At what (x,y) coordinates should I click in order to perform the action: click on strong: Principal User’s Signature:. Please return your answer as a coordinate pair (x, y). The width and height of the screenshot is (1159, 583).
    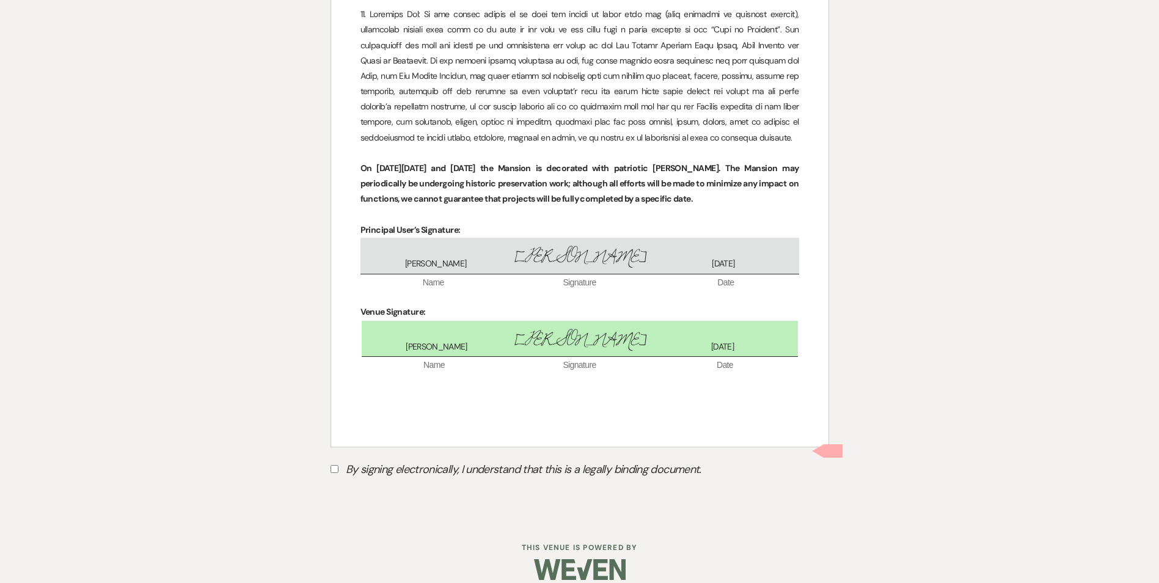
    Looking at the image, I should click on (411, 230).